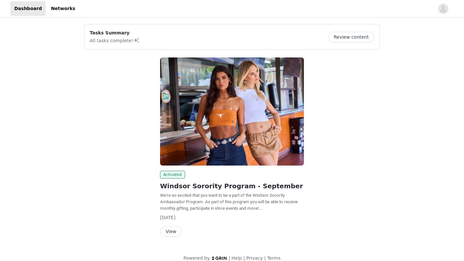  Describe the element at coordinates (229, 201) in the screenshot. I see `span: We're so excited that you want to be a part of the Windsor Sorority Ambassador Program. As part o...` at that location.